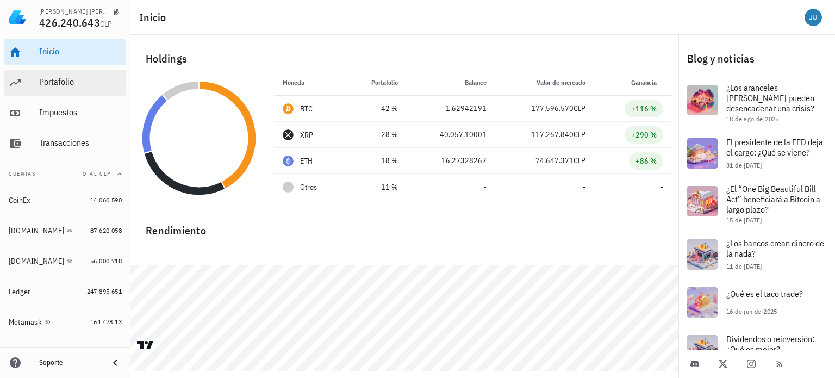 Image resolution: width=835 pixels, height=378 pixels. What do you see at coordinates (451, 108) in the screenshot?
I see `div: 1,62942191` at bounding box center [451, 108].